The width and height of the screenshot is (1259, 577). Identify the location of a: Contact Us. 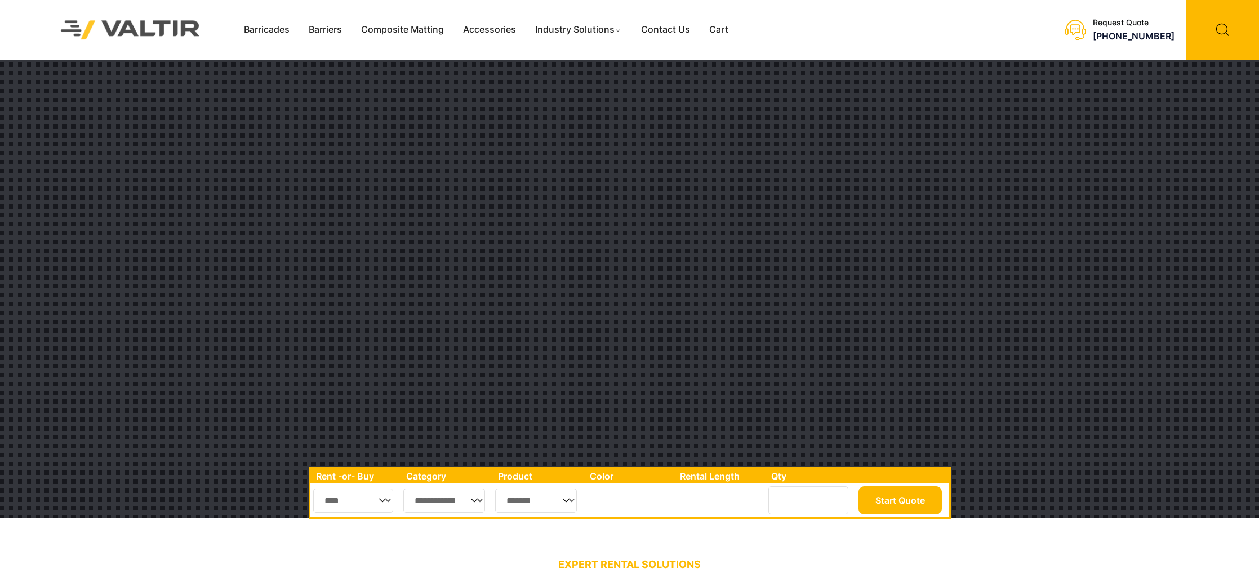
(665, 30).